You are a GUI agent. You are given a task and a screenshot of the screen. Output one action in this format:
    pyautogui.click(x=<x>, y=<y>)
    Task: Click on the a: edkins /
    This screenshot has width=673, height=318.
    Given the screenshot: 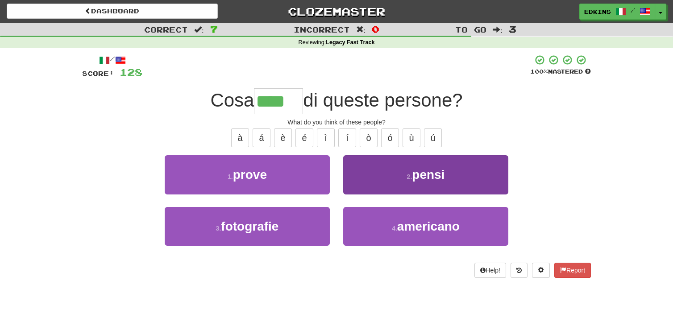 What is the action you would take?
    pyautogui.click(x=617, y=12)
    